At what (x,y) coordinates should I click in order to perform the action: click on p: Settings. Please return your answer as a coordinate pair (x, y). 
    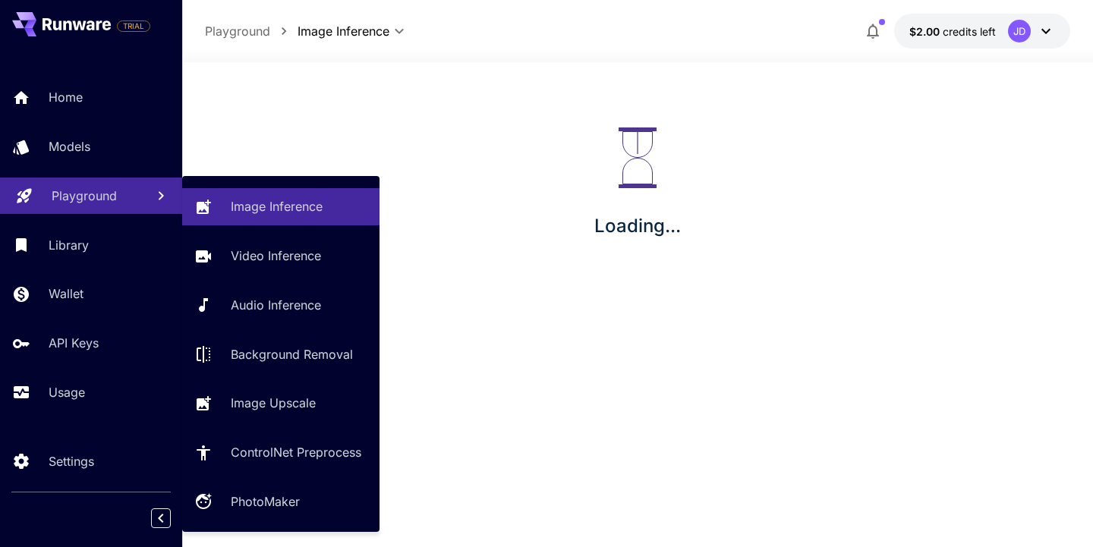
    Looking at the image, I should click on (71, 461).